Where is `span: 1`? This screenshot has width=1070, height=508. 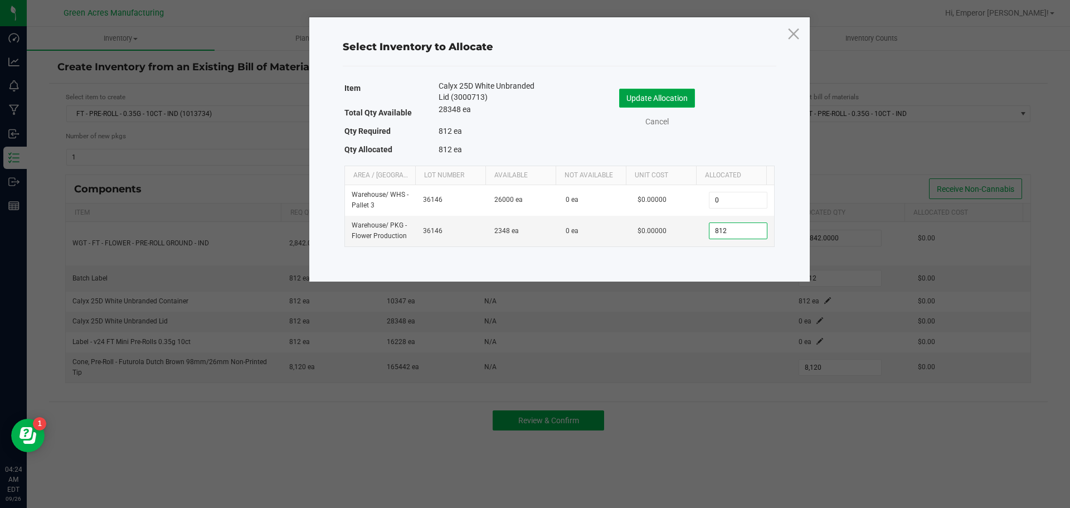
span: 1 is located at coordinates (7, 6).